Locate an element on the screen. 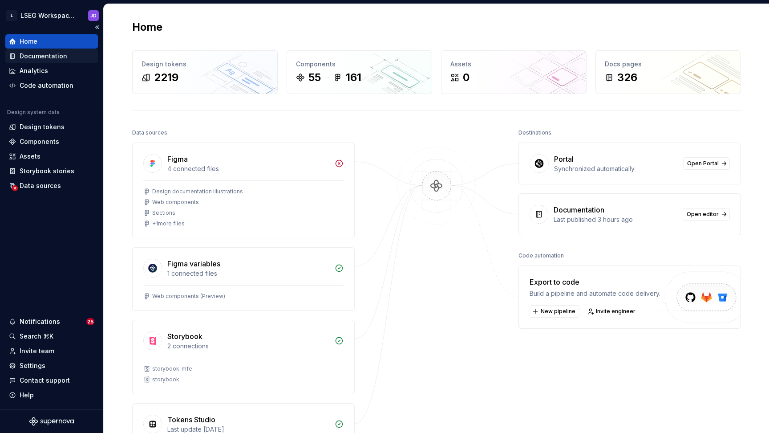  a: Storybook2 connectionsstorybook-mfestorybook is located at coordinates (244, 357).